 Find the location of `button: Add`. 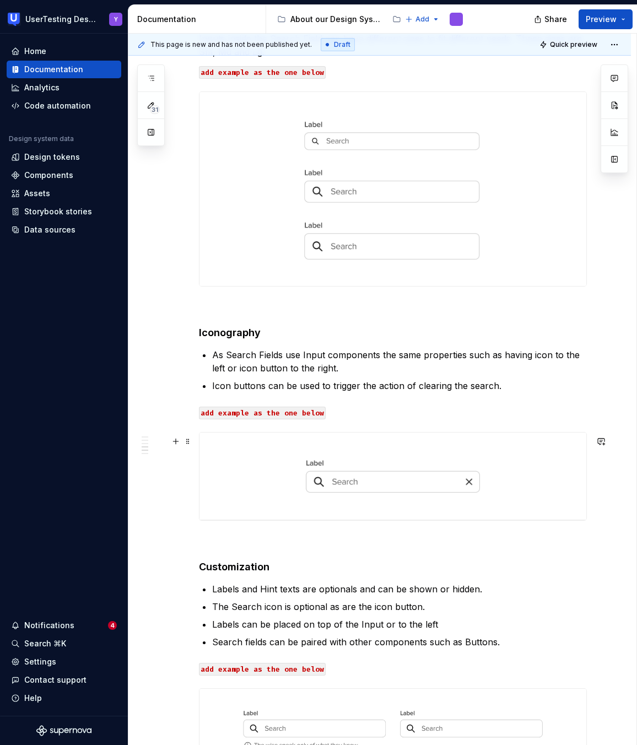

button: Add is located at coordinates (422, 19).